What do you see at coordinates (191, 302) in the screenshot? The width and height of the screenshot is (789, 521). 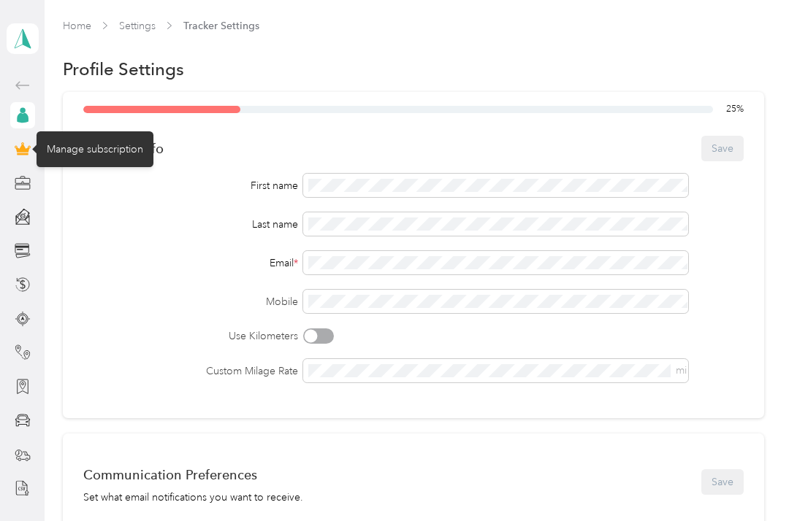 I see `label: Mobile` at bounding box center [191, 302].